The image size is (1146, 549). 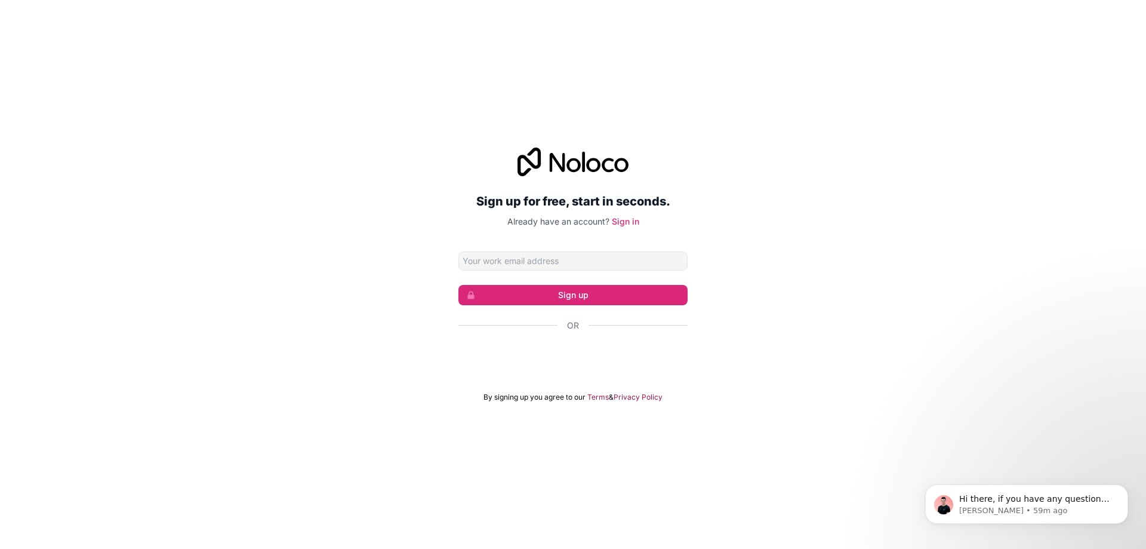 What do you see at coordinates (36, 45) in the screenshot?
I see `img: Profile image for Darragh` at bounding box center [36, 45].